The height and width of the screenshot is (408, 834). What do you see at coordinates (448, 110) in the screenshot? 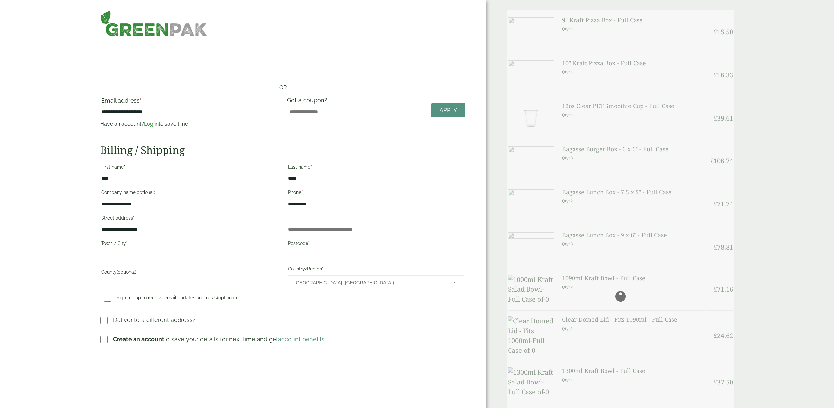
I see `a: Apply` at bounding box center [448, 110].